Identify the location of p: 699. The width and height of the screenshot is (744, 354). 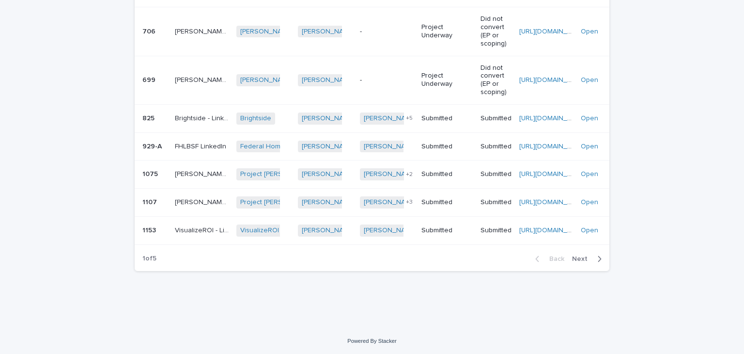
(150, 79).